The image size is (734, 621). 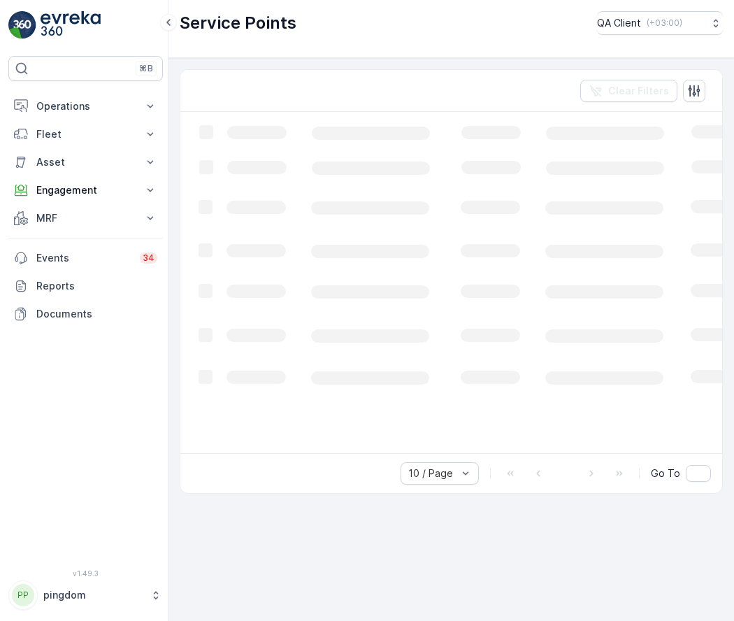 What do you see at coordinates (85, 573) in the screenshot?
I see `span: v 1.49.3` at bounding box center [85, 573].